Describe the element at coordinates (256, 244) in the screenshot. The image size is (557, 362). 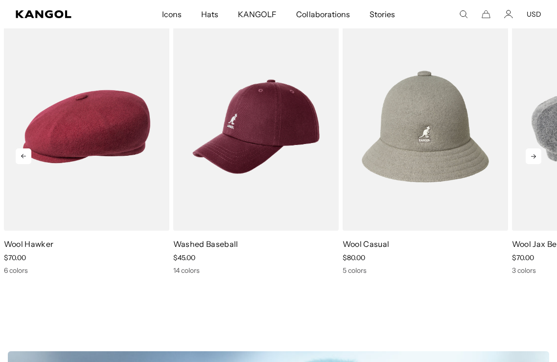
I see `p: Washed Baseball` at that location.